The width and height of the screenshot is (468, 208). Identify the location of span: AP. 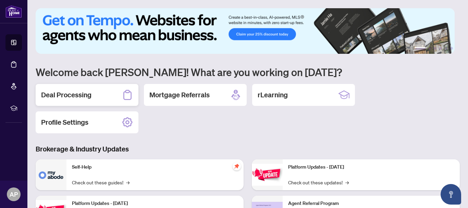
(14, 194).